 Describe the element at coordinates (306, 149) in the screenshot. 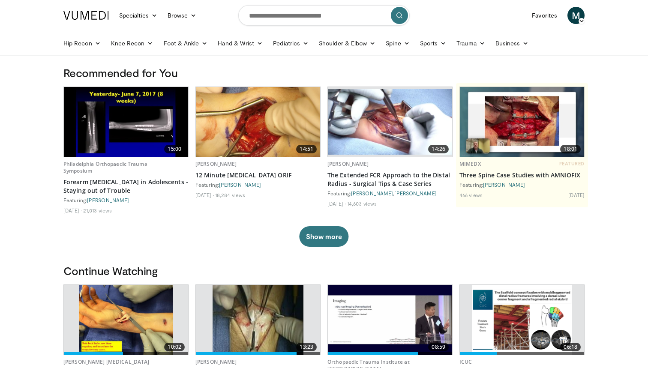

I see `span: 14:51` at that location.